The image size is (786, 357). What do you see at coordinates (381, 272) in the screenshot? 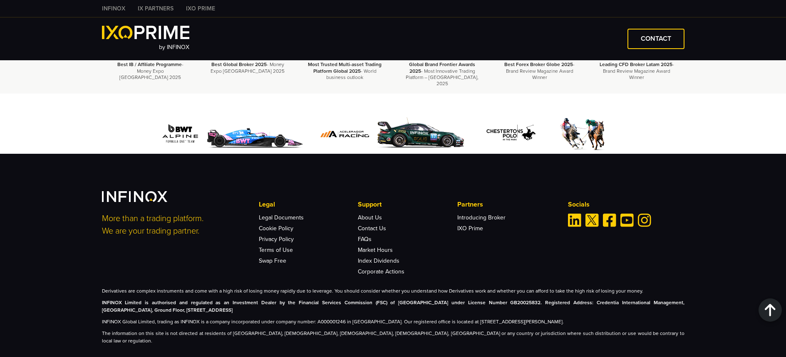
I see `a: Corporate Actions` at bounding box center [381, 272].